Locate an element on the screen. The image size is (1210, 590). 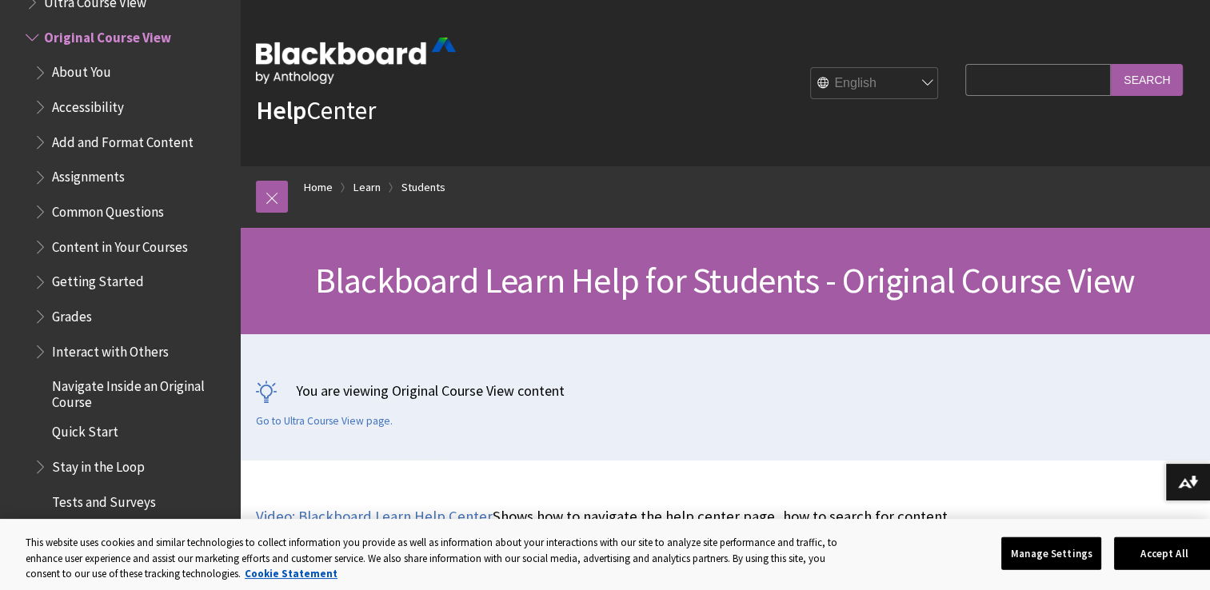
span: Interact with Others is located at coordinates (110, 349).